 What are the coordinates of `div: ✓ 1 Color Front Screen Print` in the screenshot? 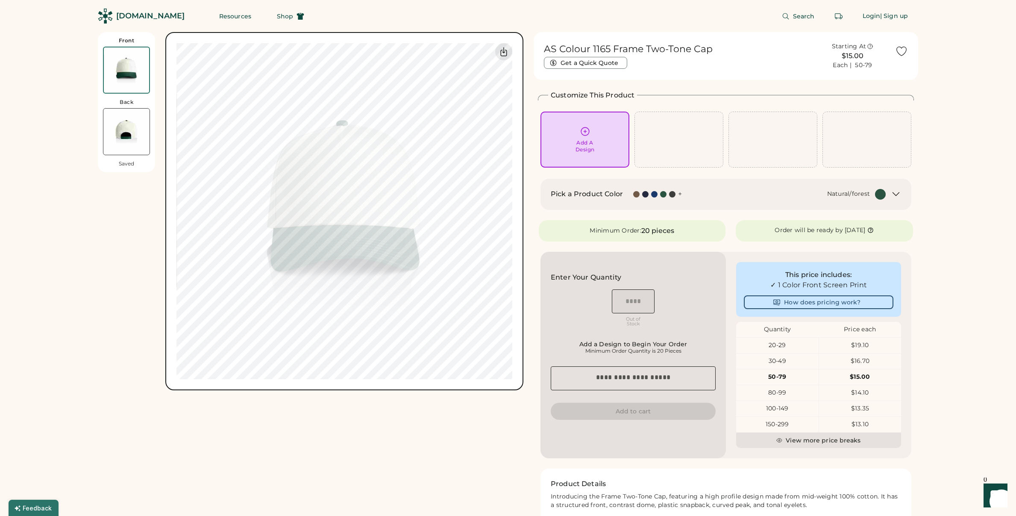 It's located at (819, 285).